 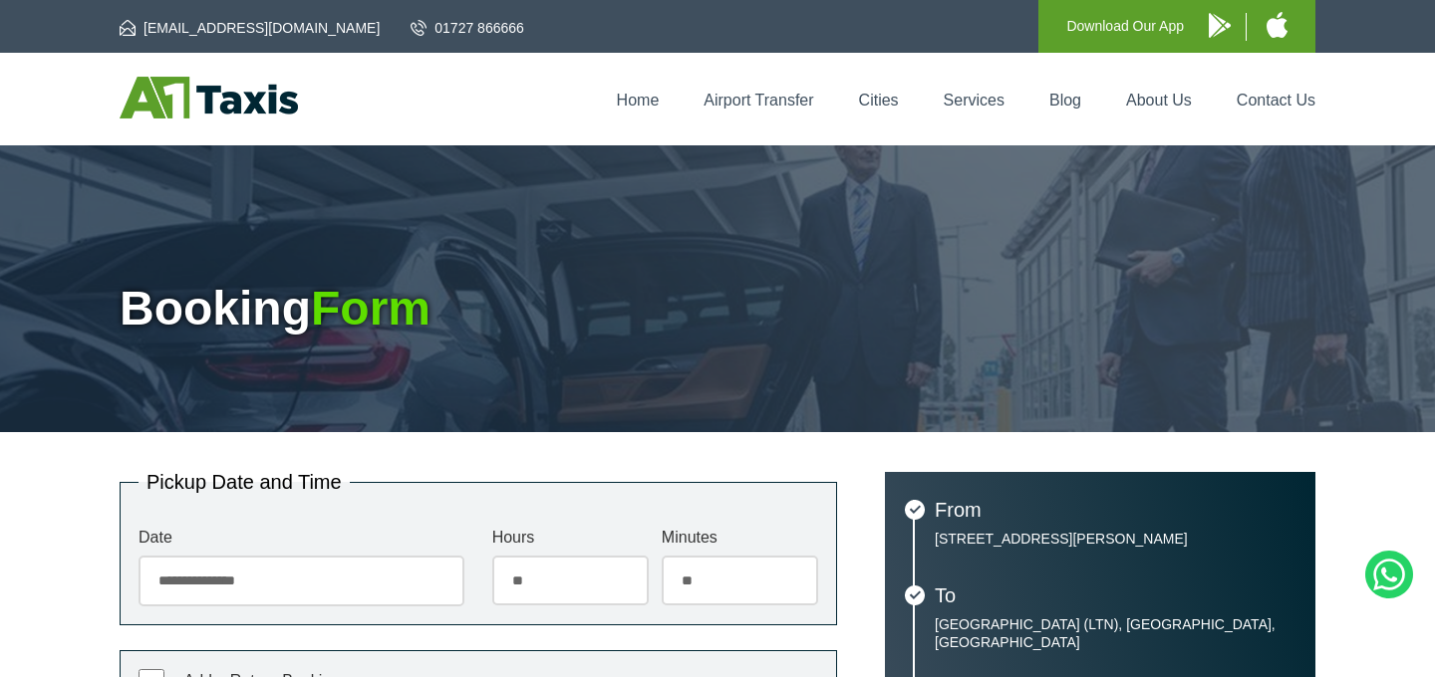 What do you see at coordinates (570, 538) in the screenshot?
I see `label: Hours` at bounding box center [570, 538].